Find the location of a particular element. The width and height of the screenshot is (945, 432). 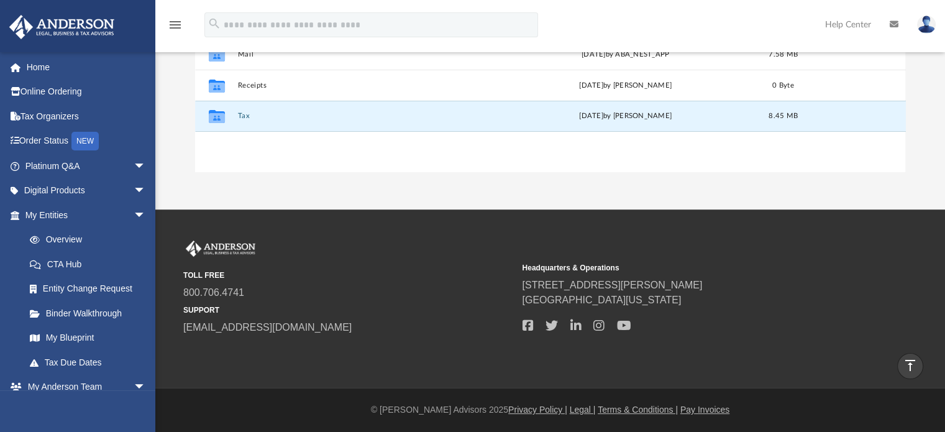

span: 0 Byte is located at coordinates (783, 85).